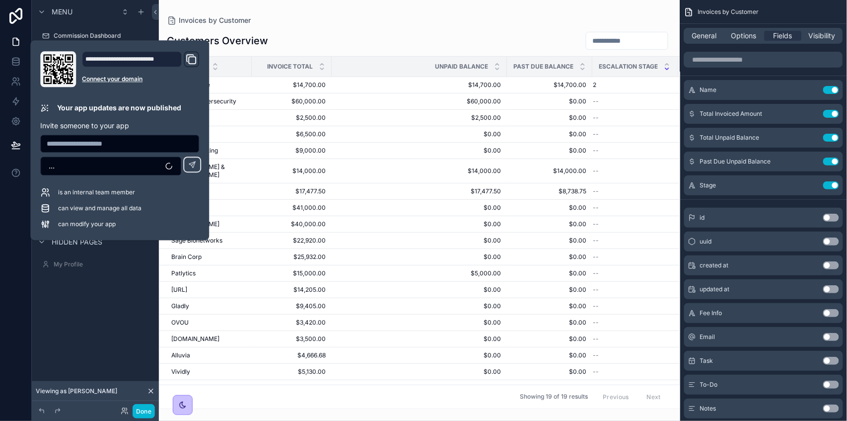 The width and height of the screenshot is (847, 421). What do you see at coordinates (77, 242) in the screenshot?
I see `span: Hidden pages` at bounding box center [77, 242].